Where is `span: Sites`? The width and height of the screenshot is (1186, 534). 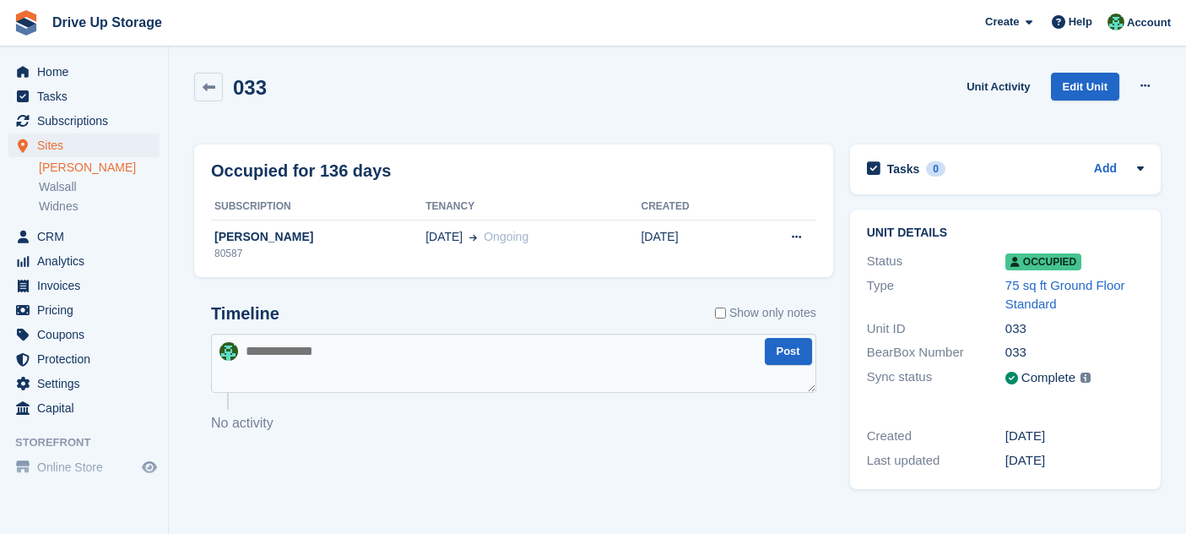
span: Sites is located at coordinates (88, 145).